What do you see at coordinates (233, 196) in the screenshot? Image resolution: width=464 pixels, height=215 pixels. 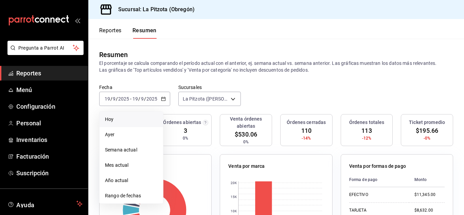 I see `text: 15K` at bounding box center [233, 196].